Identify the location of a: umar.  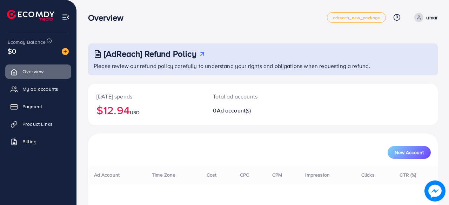
(424, 18).